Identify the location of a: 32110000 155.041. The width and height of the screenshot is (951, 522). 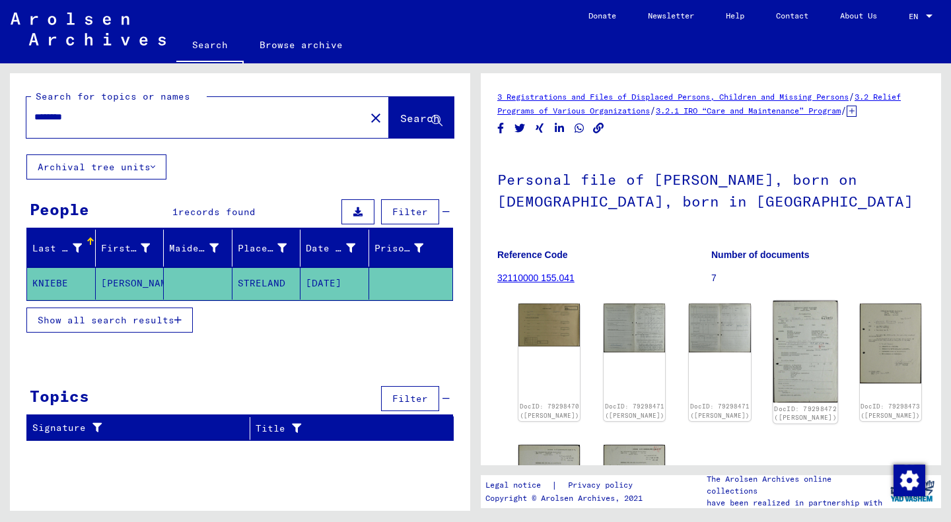
(536, 278).